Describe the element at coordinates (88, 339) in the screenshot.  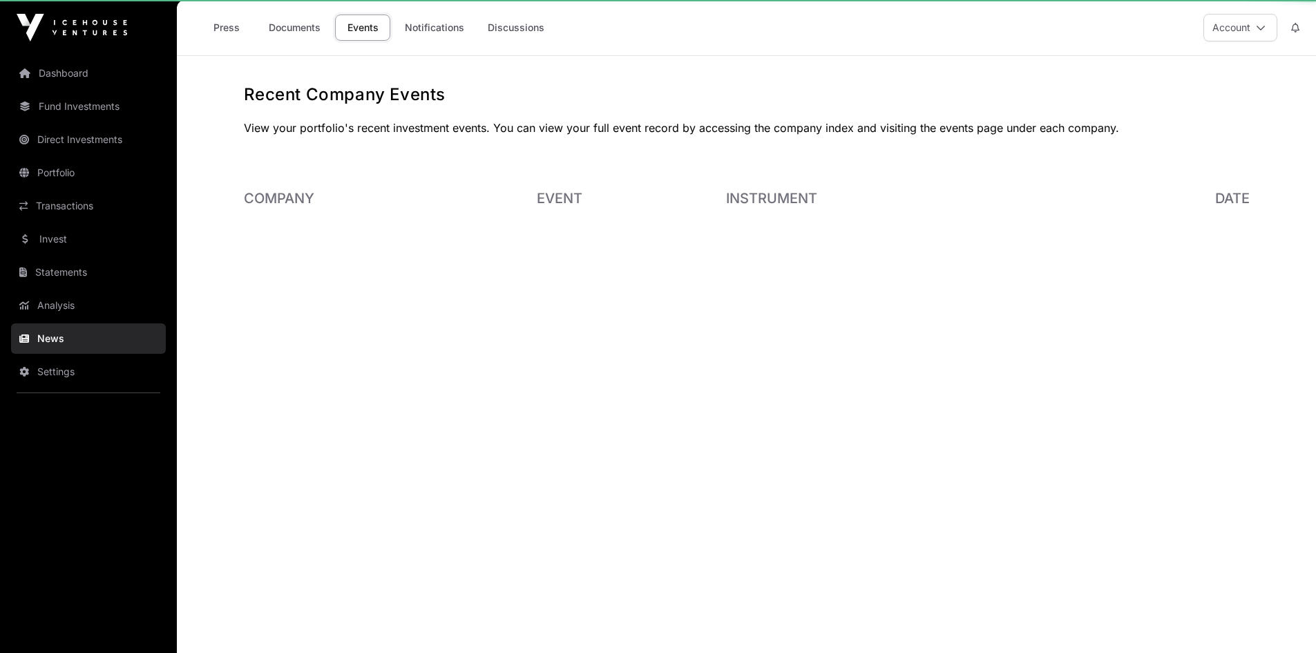
I see `a: News` at that location.